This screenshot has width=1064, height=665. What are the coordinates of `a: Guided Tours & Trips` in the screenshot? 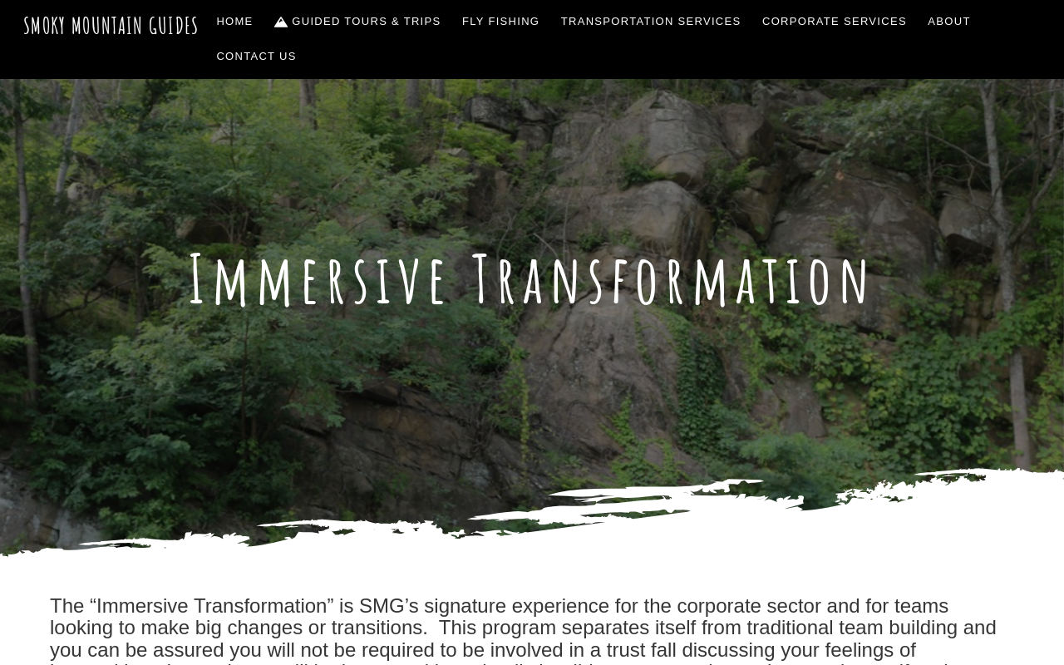 It's located at (357, 22).